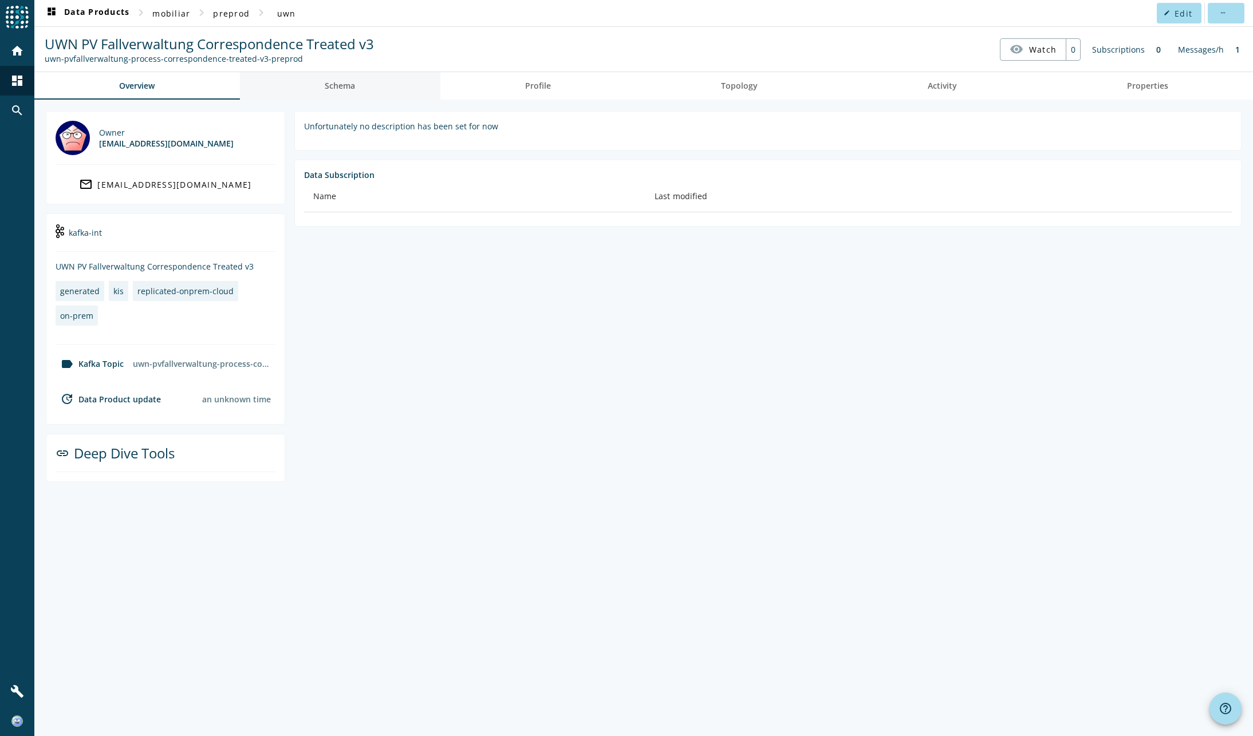 This screenshot has width=1253, height=736. I want to click on button: Edit, so click(1179, 13).